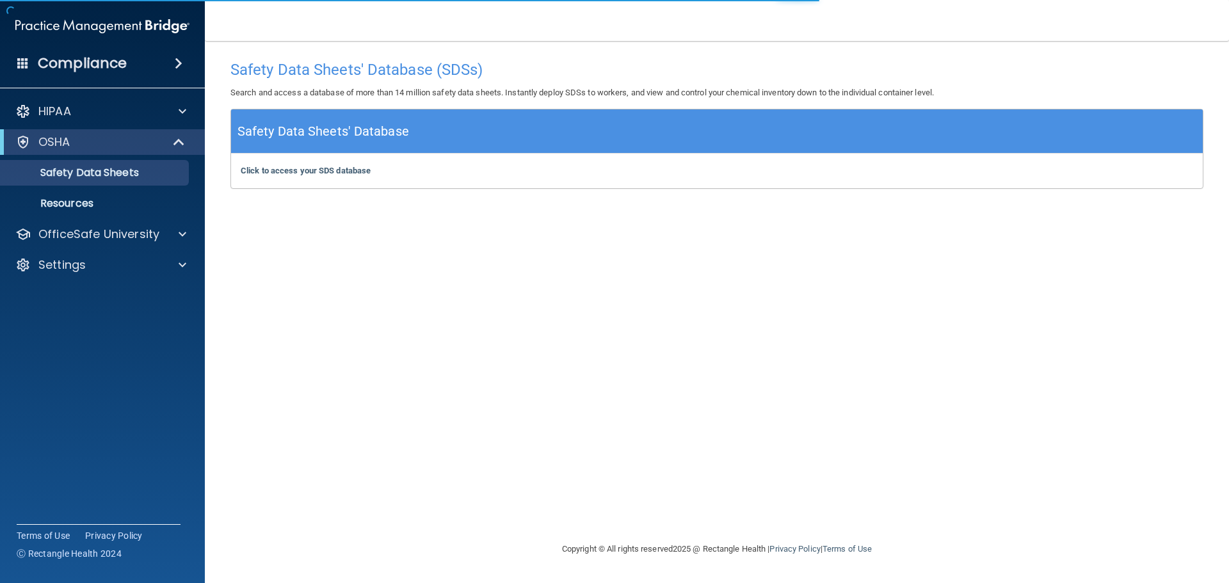 The width and height of the screenshot is (1229, 583). I want to click on p: OSHA, so click(54, 142).